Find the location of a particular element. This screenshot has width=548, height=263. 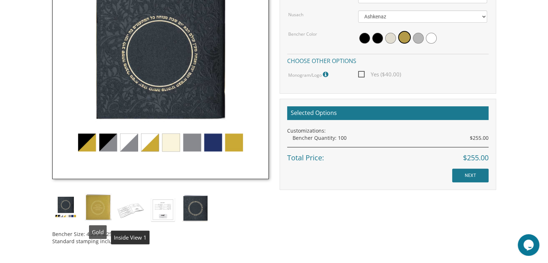

div: Bencher Quantity: 100 is located at coordinates (390, 138).